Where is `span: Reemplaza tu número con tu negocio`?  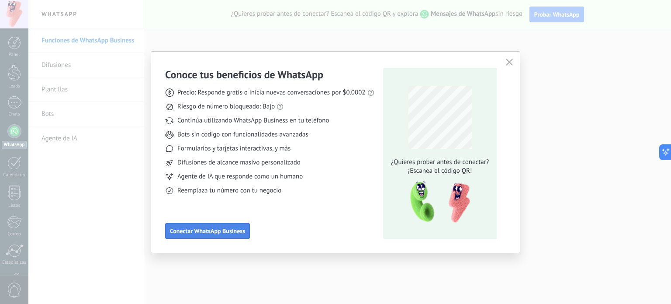
span: Reemplaza tu número con tu negocio is located at coordinates (229, 190).